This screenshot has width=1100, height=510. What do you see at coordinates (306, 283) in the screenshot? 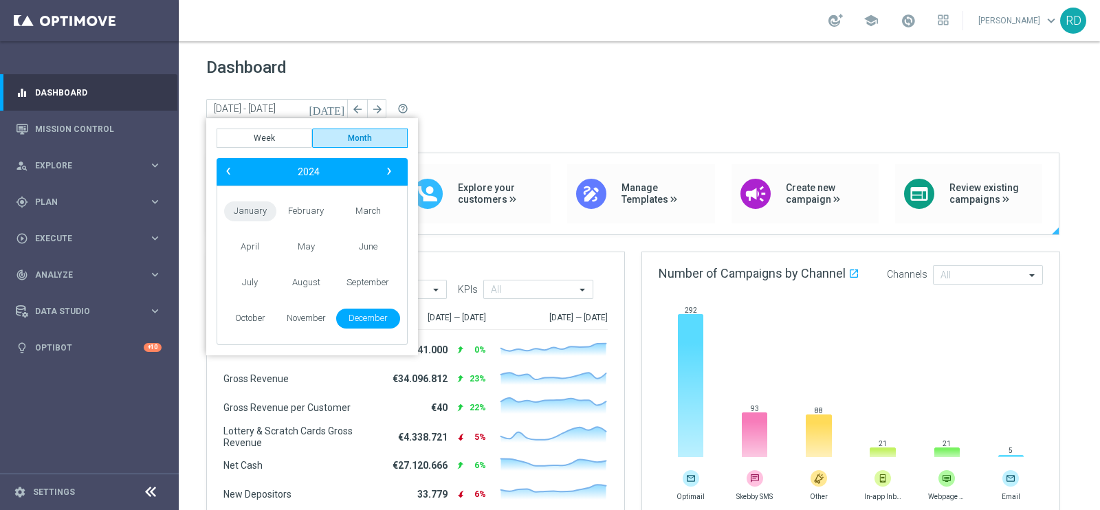
I see `span: August` at bounding box center [306, 283].